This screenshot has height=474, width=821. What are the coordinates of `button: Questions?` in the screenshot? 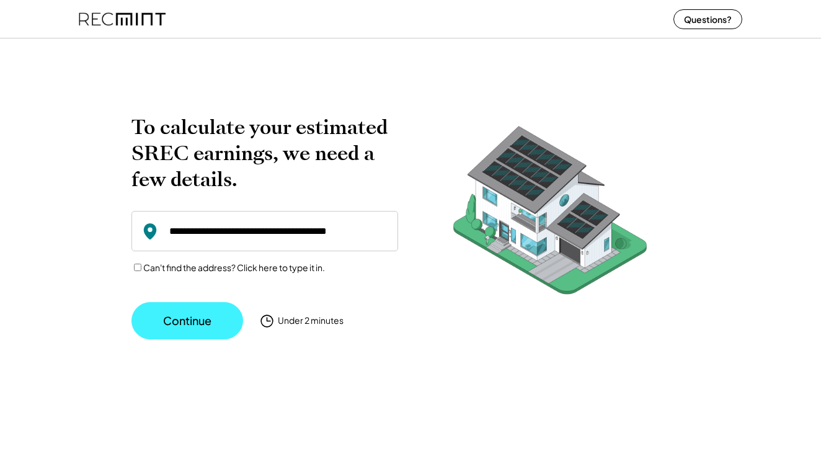 It's located at (708, 19).